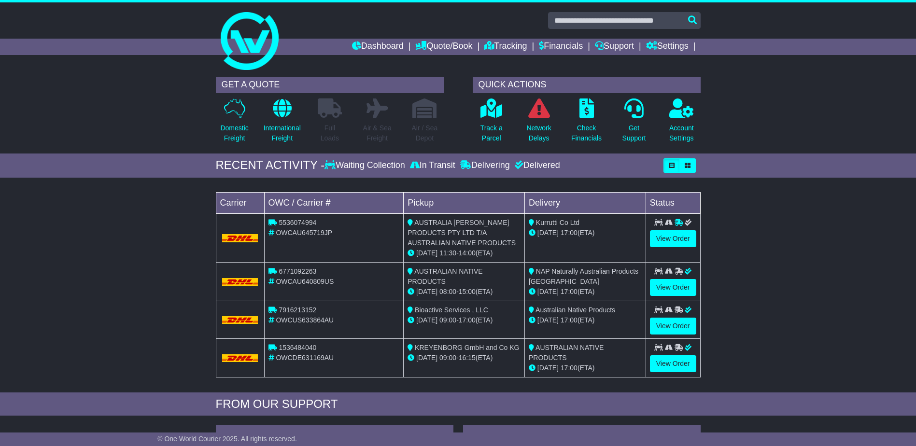 The width and height of the screenshot is (916, 446). What do you see at coordinates (305, 358) in the screenshot?
I see `span: OWCDE631169AU` at bounding box center [305, 358].